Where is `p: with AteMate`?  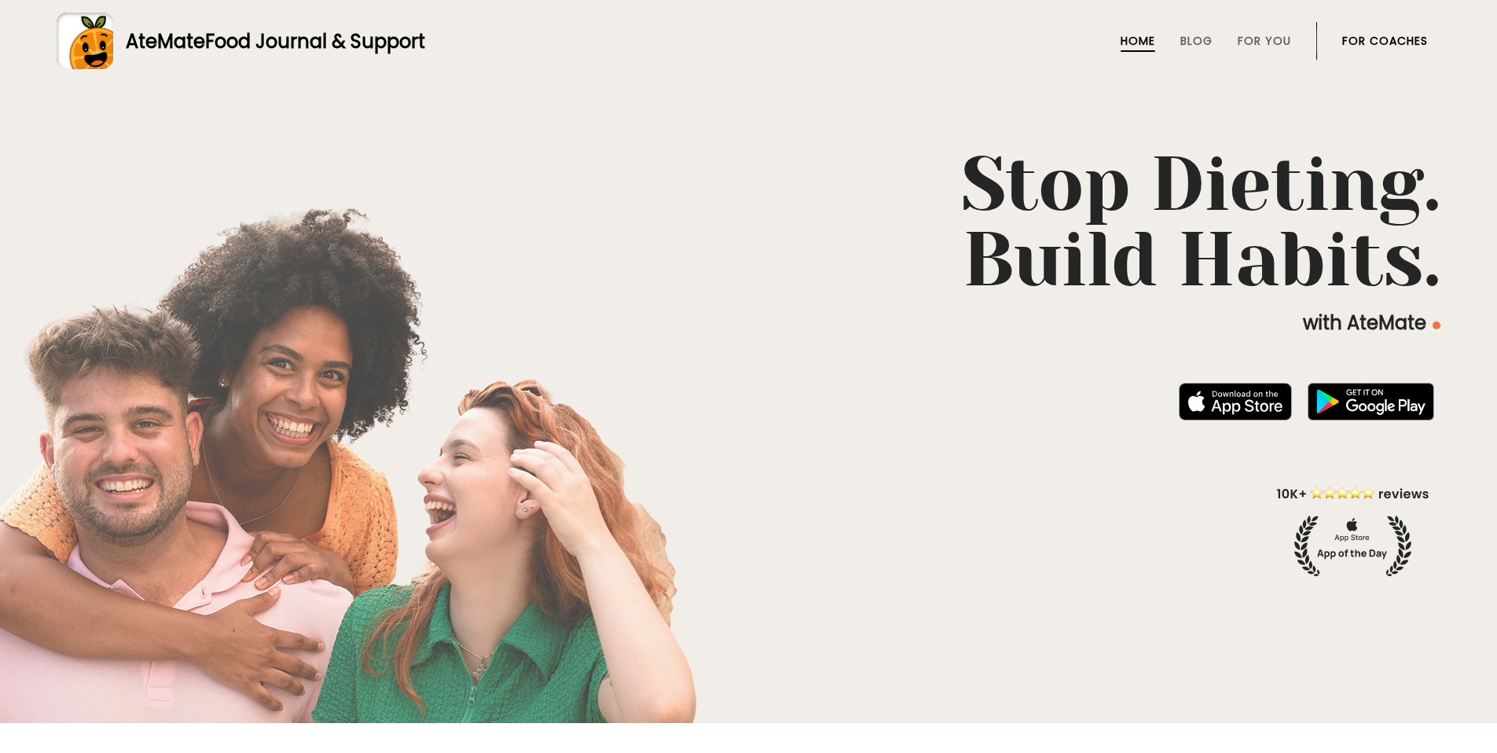 p: with AteMate is located at coordinates (748, 323).